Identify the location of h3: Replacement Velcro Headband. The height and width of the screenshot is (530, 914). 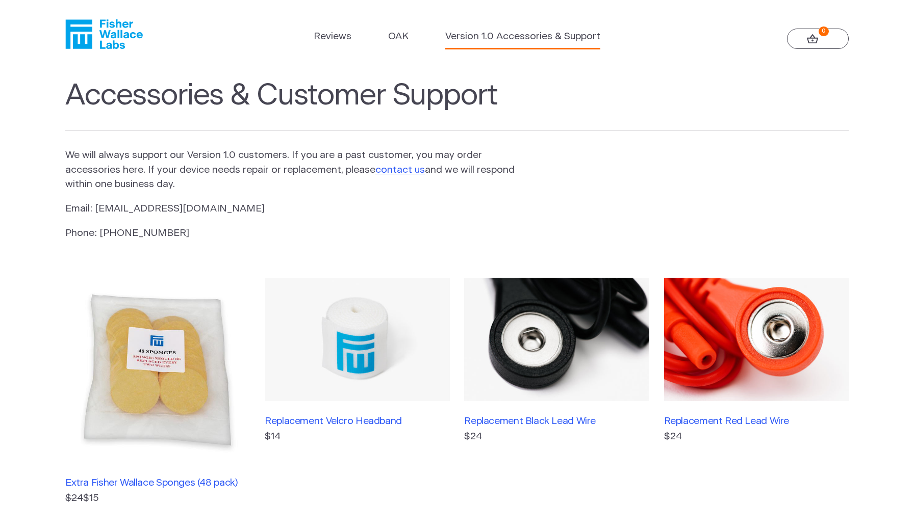
(357, 421).